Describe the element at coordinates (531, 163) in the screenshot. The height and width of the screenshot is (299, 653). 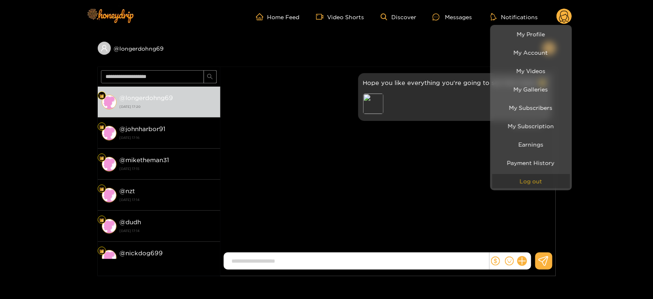
I see `a: Payment History` at that location.